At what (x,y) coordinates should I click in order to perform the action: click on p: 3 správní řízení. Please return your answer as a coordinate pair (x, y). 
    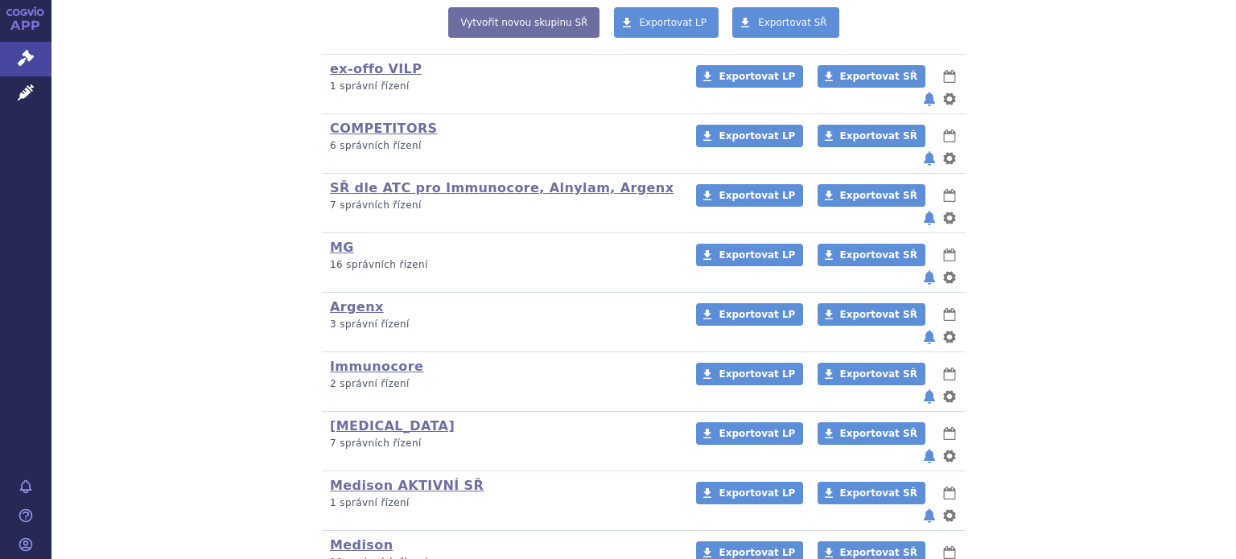
    Looking at the image, I should click on (502, 324).